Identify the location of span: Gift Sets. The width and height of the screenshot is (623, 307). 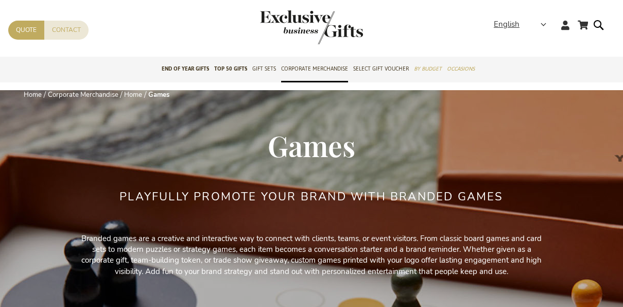
(264, 68).